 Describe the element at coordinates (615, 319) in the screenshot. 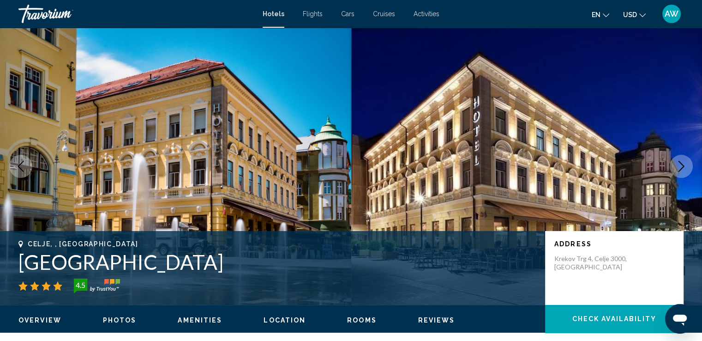

I see `span: Check Availability` at that location.